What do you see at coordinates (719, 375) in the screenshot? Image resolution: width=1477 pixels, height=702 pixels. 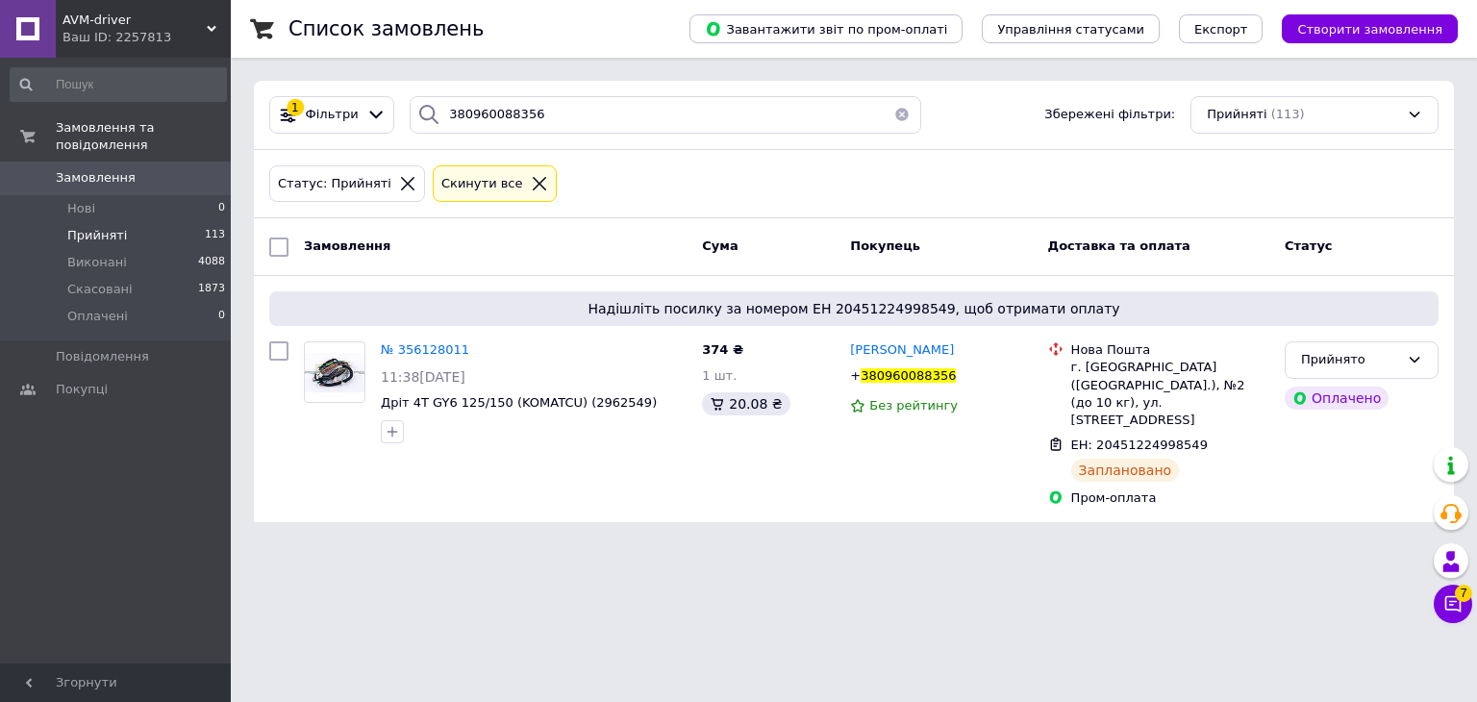 I see `span: 1 шт.` at bounding box center [719, 375].